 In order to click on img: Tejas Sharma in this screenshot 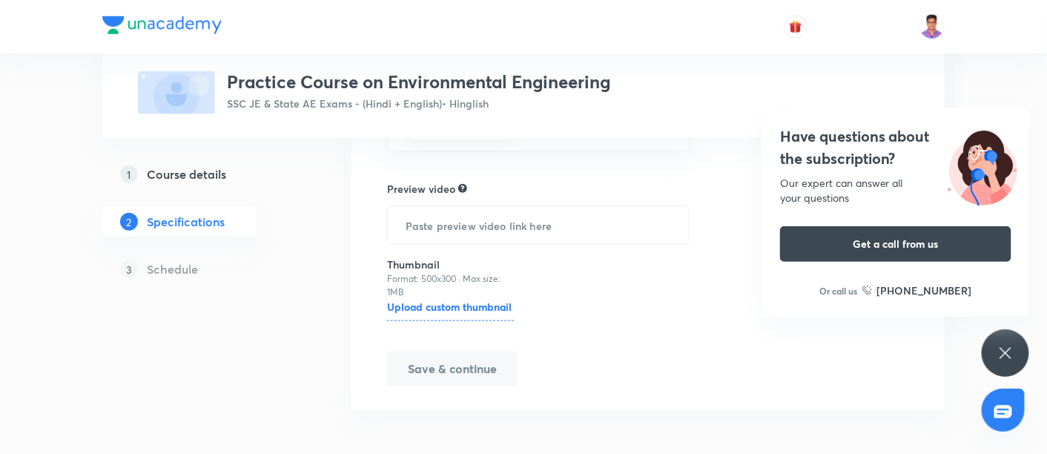, I will do `click(932, 27)`.